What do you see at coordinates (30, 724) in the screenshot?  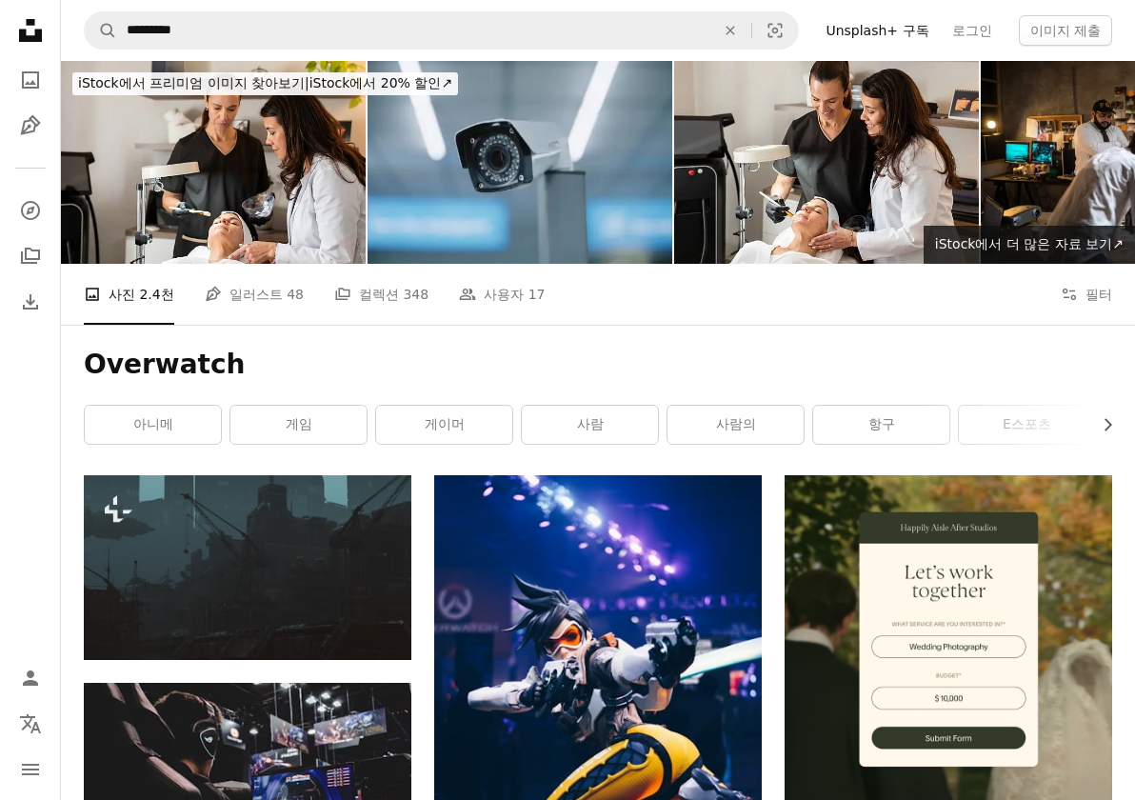 I see `button: 언어` at bounding box center [30, 724].